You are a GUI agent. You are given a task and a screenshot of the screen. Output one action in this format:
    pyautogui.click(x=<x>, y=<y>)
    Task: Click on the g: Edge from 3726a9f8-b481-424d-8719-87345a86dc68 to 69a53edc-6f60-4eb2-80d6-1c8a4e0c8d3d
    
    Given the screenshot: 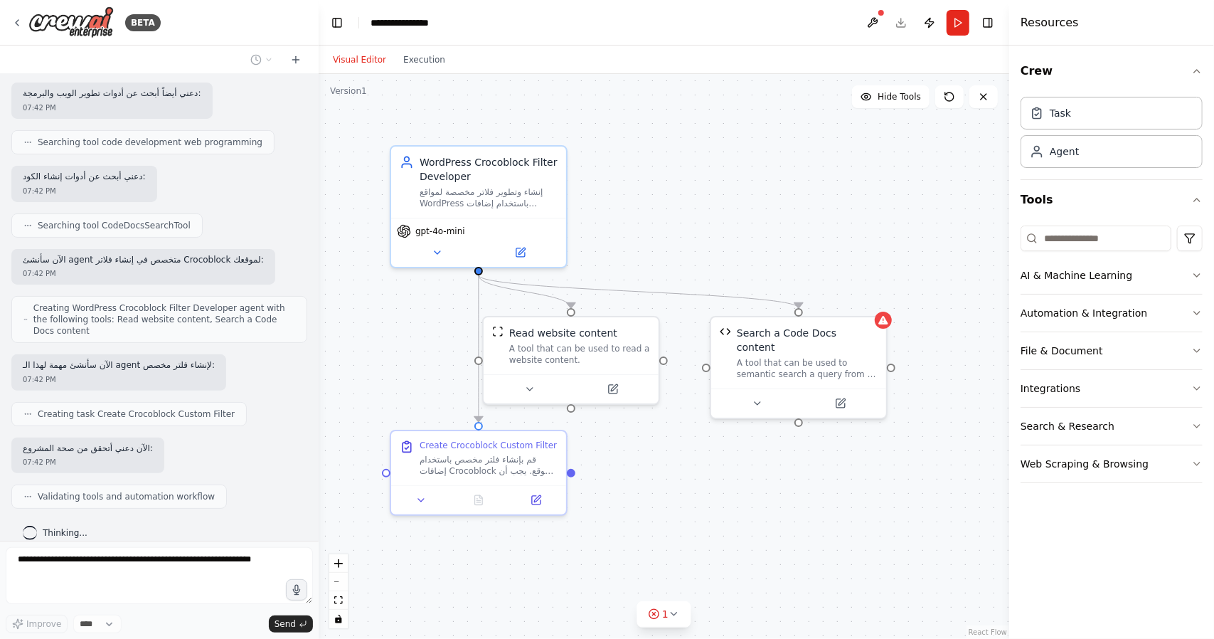 What is the action you would take?
    pyautogui.click(x=479, y=348)
    